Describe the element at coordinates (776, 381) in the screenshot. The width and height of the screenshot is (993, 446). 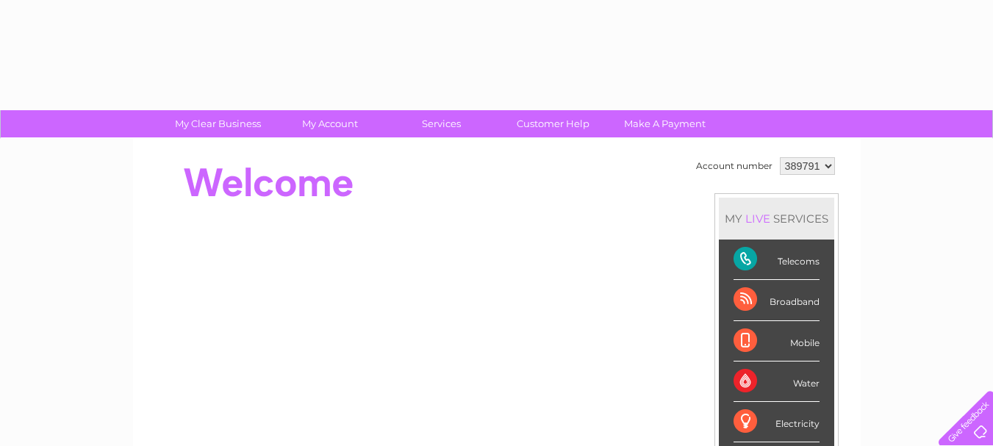
I see `div: Water` at that location.